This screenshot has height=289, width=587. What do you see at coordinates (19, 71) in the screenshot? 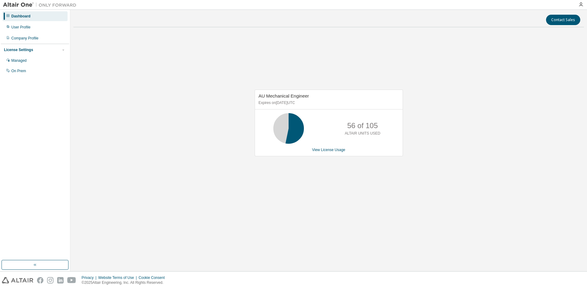
I see `div: On Prem` at bounding box center [19, 71].